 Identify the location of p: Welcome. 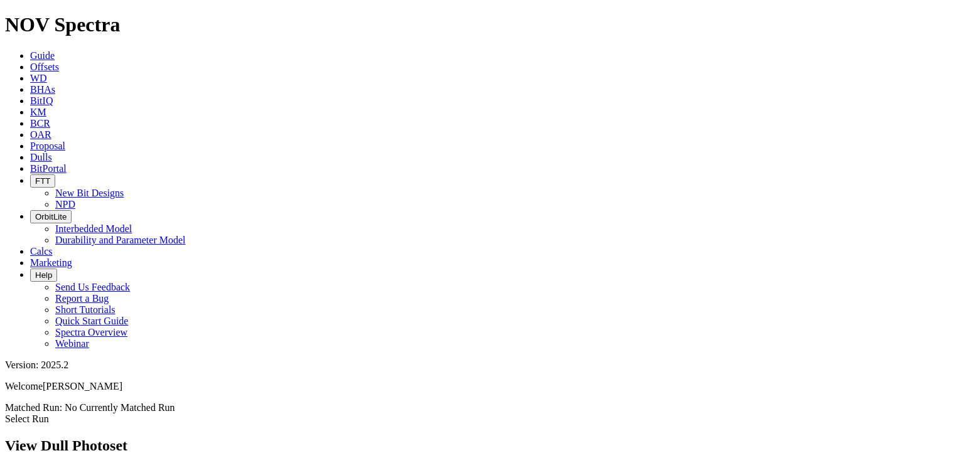
(479, 386).